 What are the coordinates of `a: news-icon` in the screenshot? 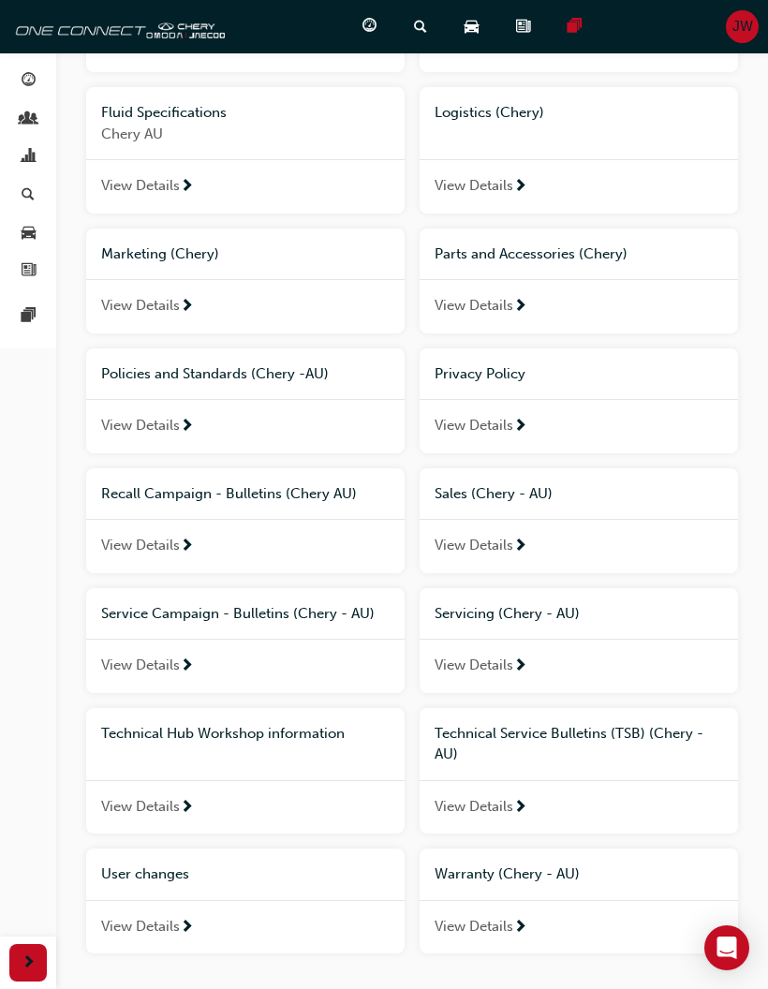 It's located at (526, 26).